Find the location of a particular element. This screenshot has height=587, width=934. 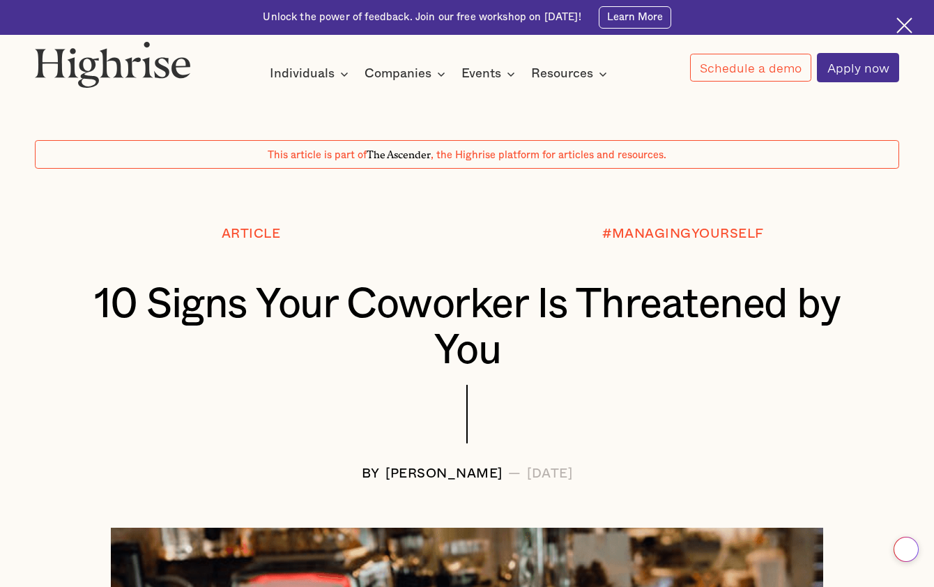

a: Apply now is located at coordinates (857, 67).